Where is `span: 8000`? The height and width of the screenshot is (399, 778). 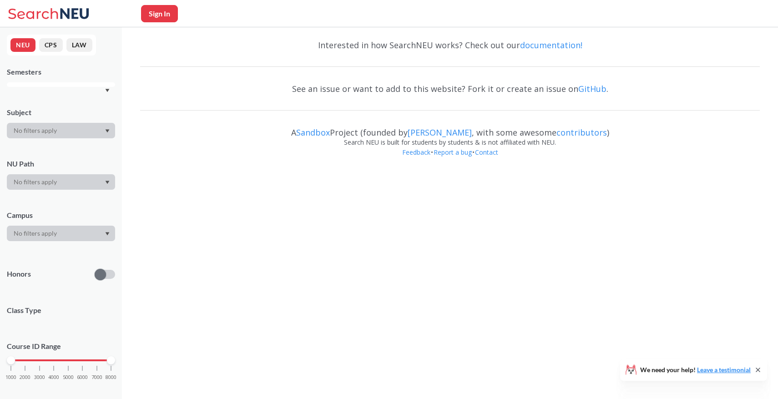
span: 8000 is located at coordinates (111, 377).